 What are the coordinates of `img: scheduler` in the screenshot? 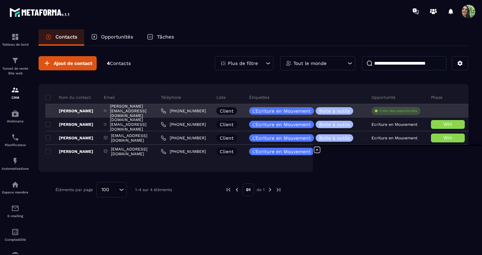 It's located at (15, 137).